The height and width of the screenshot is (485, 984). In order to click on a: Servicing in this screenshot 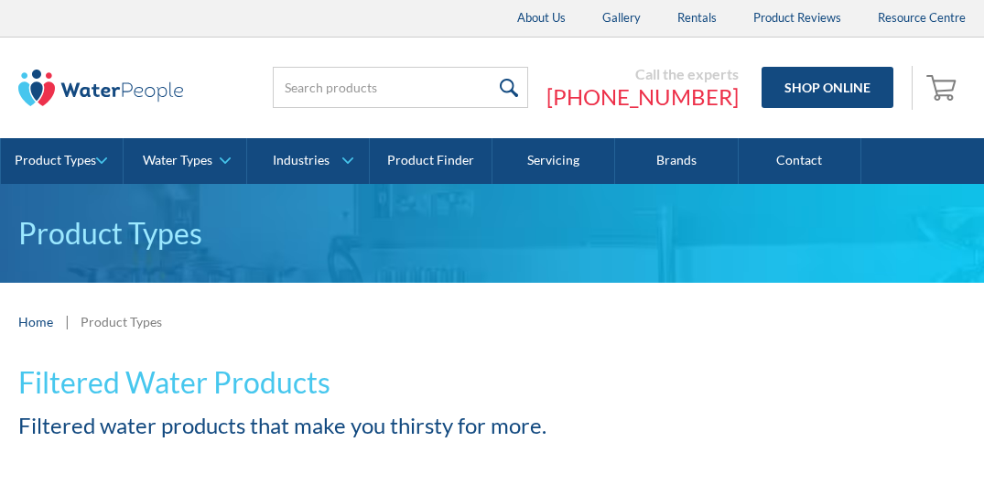, I will do `click(554, 161)`.